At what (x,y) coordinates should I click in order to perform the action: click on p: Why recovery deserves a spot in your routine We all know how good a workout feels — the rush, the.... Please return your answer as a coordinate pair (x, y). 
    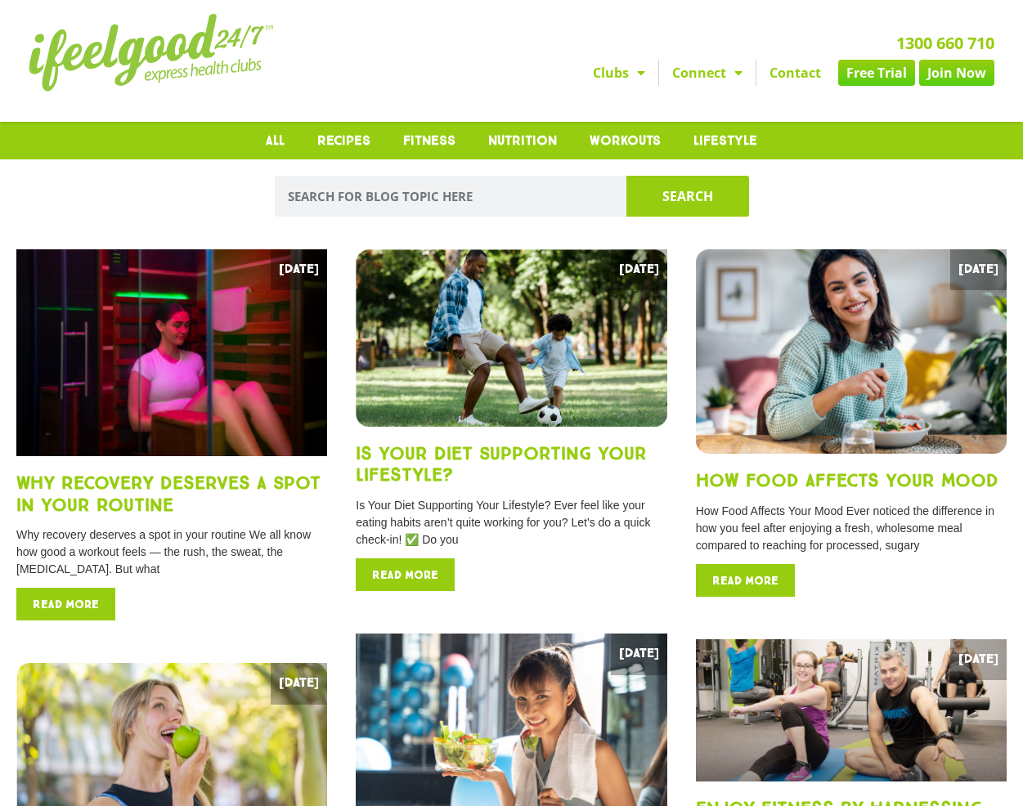
    Looking at the image, I should click on (172, 552).